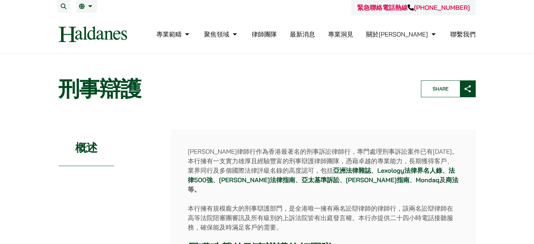  What do you see at coordinates (320, 180) in the screenshot?
I see `a: 亞太基準訴訟` at bounding box center [320, 180].